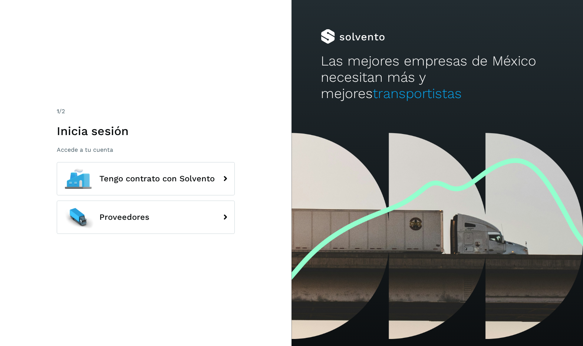  Describe the element at coordinates (124, 218) in the screenshot. I see `span: Proveedores` at that location.